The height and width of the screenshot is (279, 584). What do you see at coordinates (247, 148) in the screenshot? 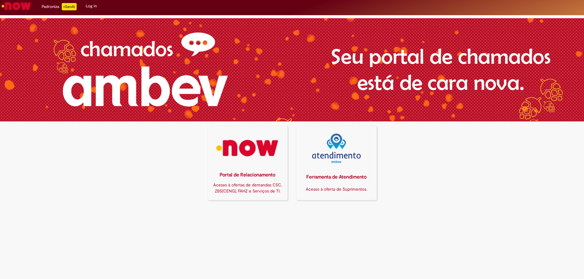
I see `img: logo_now.png` at bounding box center [247, 148].